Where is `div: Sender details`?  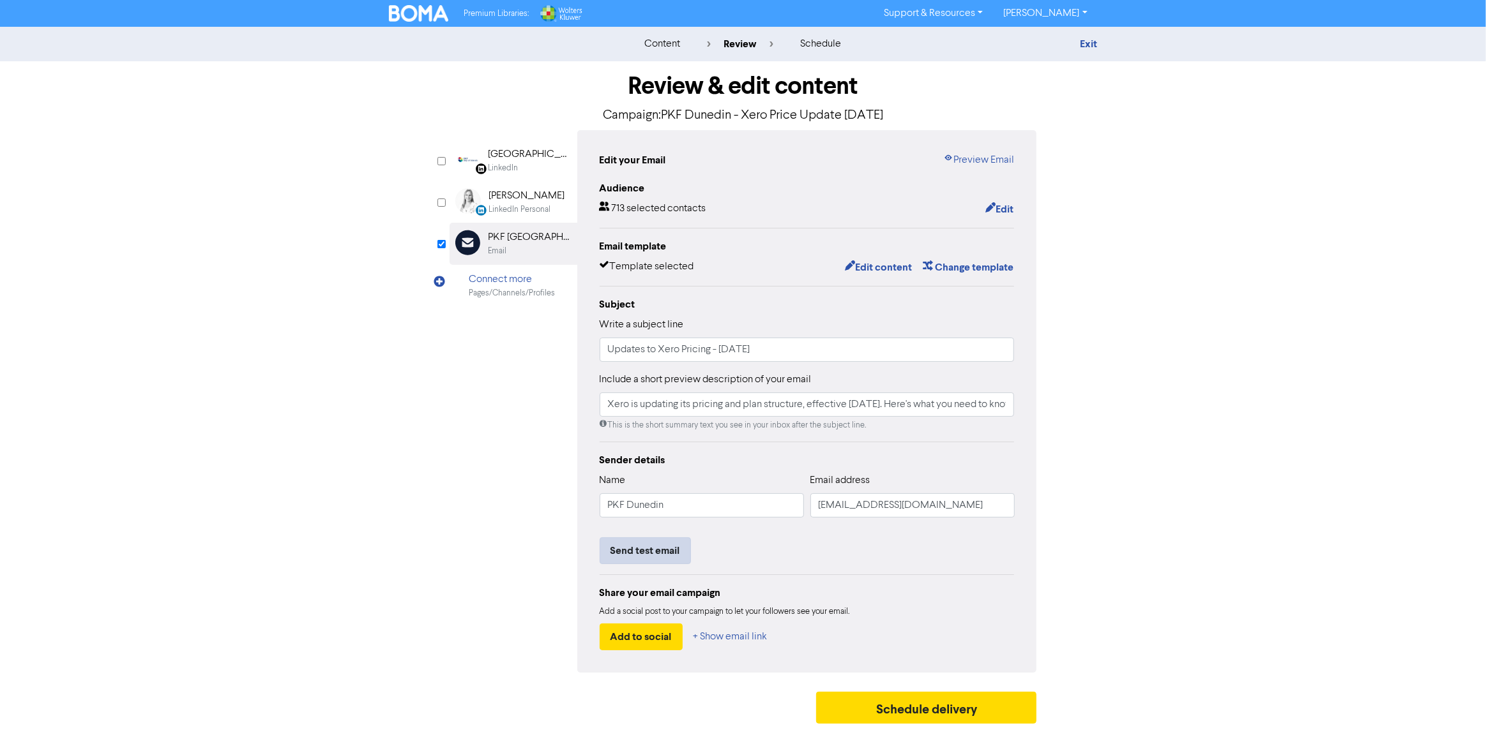
div: Sender details is located at coordinates (807, 460).